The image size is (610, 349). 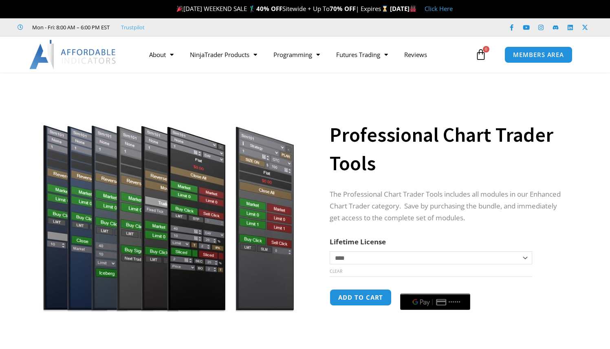 I want to click on a: Trustpilot, so click(x=133, y=27).